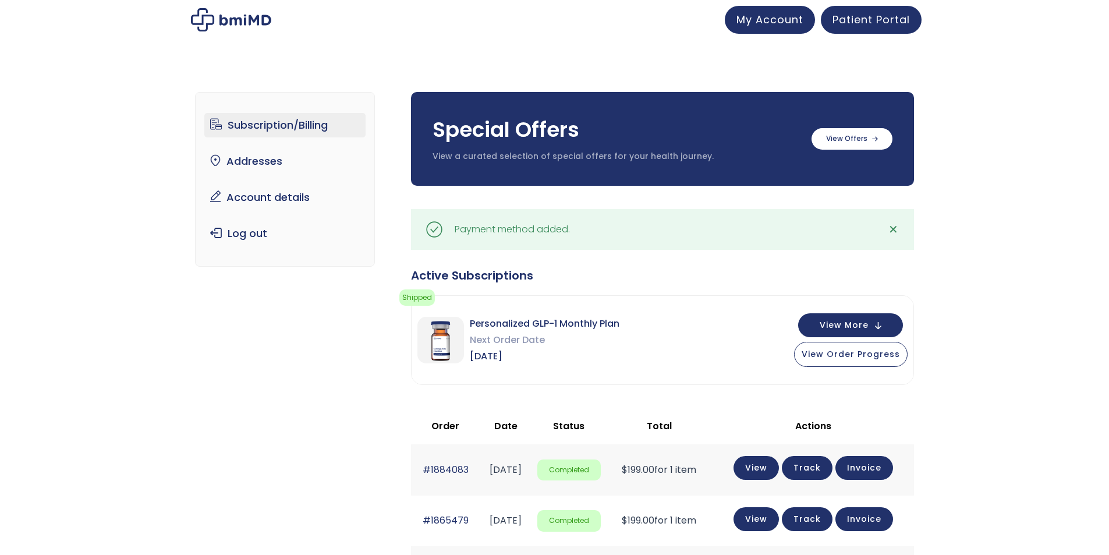 The width and height of the screenshot is (1109, 555). Describe the element at coordinates (231, 20) in the screenshot. I see `img: My account` at that location.